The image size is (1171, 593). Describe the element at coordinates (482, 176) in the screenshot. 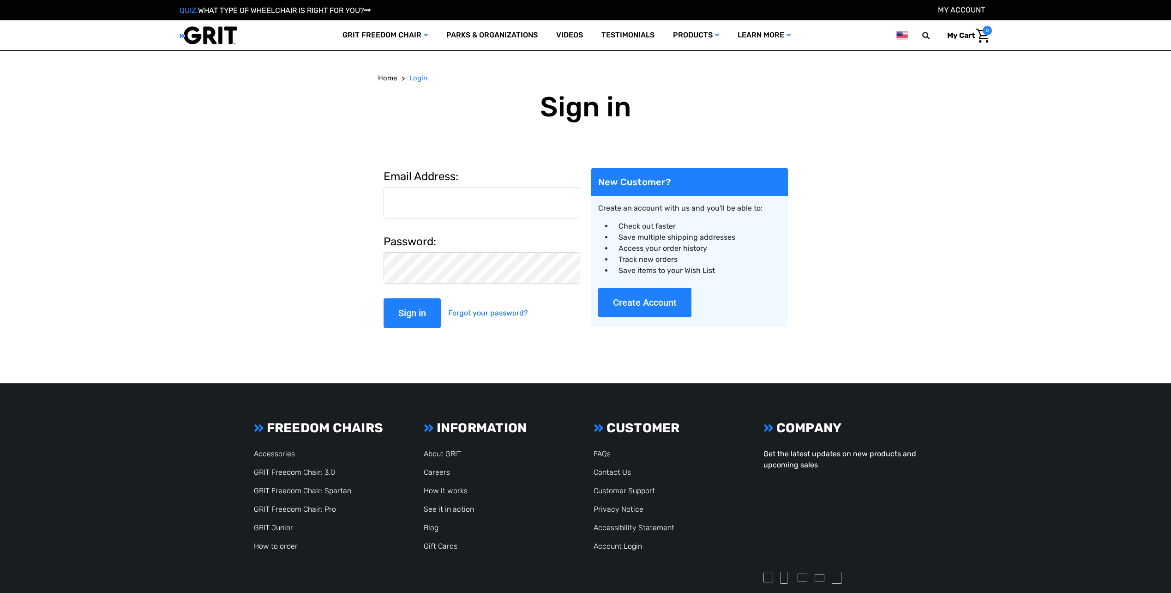

I see `label: Email Address:` at that location.